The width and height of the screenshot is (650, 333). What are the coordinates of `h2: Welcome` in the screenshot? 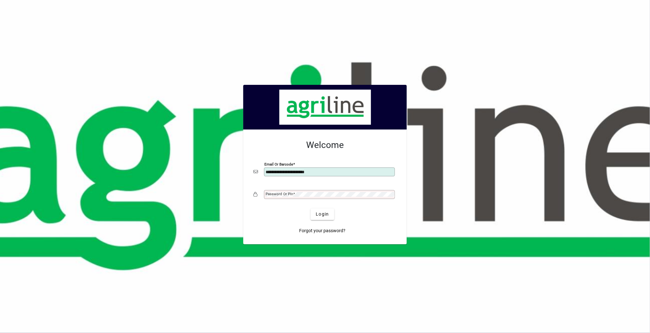 It's located at (325, 145).